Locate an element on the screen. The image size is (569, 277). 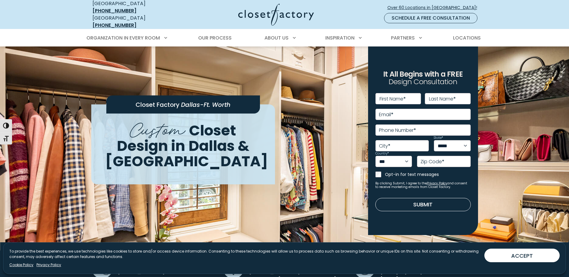
img: Closet Factory Logo is located at coordinates (276, 14).